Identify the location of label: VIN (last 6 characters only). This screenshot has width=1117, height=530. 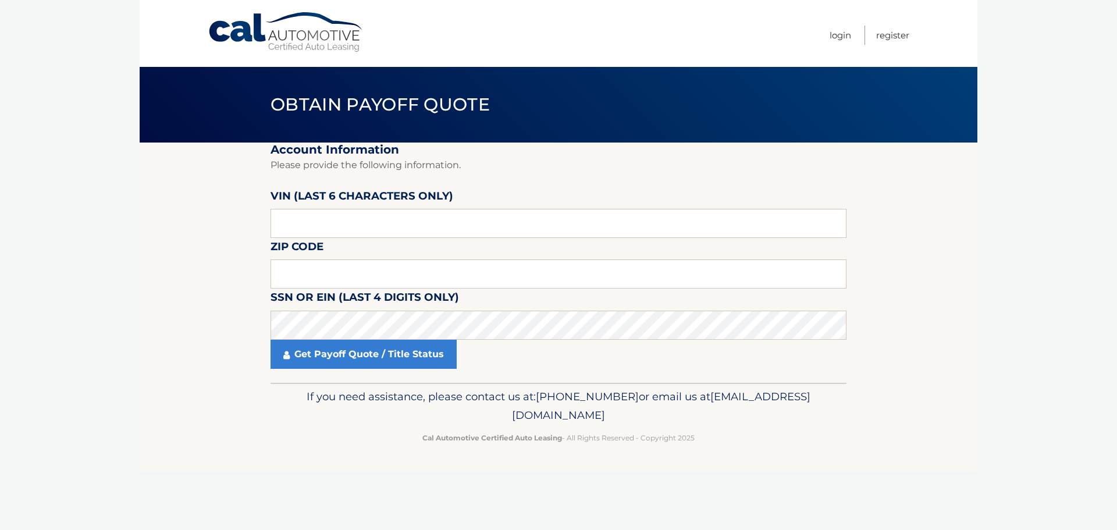
(362, 198).